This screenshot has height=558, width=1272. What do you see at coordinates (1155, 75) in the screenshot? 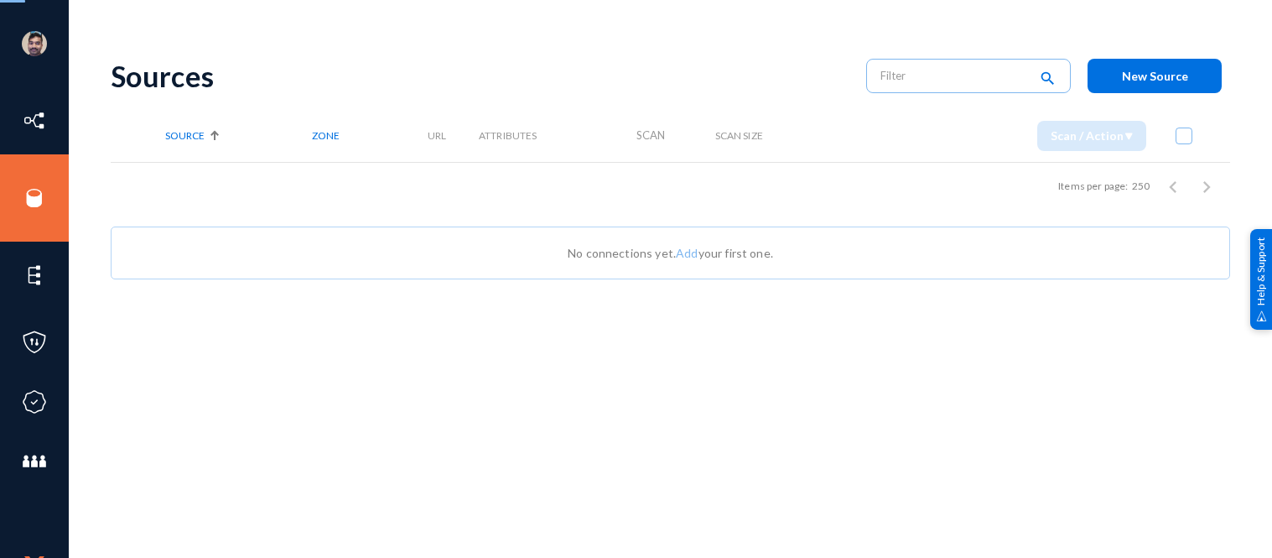
I see `span: New Source` at bounding box center [1155, 75].